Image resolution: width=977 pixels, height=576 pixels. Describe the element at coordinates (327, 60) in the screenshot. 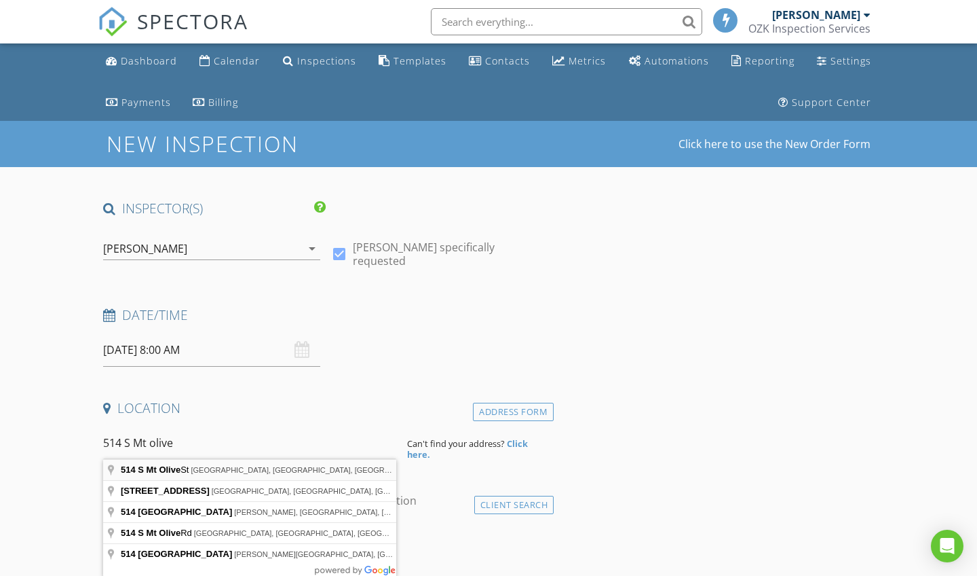

I see `div: Inspections` at that location.